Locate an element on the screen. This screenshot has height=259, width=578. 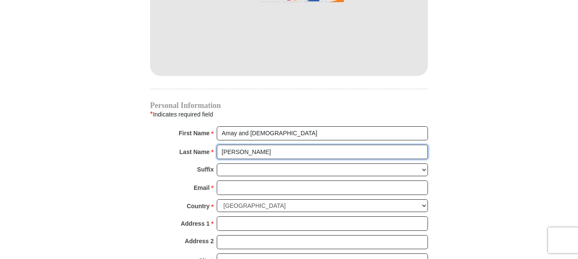
h4: Personal Information is located at coordinates (289, 106).